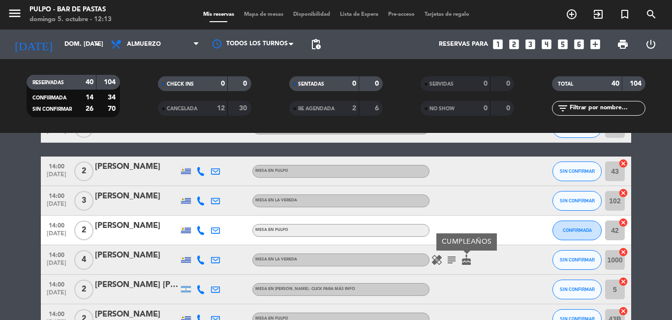 This screenshot has width=672, height=320. Describe the element at coordinates (563, 108) in the screenshot. I see `i: filter_list` at that location.